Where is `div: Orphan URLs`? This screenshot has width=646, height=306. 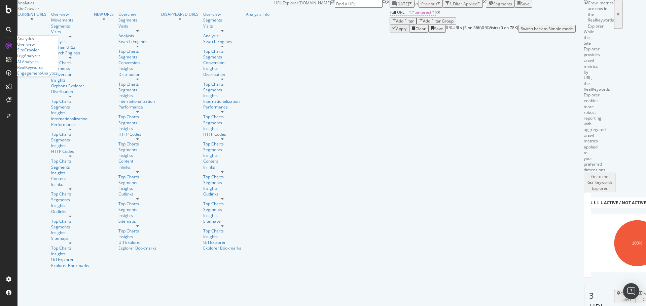 div: Orphan URLs is located at coordinates (70, 47).